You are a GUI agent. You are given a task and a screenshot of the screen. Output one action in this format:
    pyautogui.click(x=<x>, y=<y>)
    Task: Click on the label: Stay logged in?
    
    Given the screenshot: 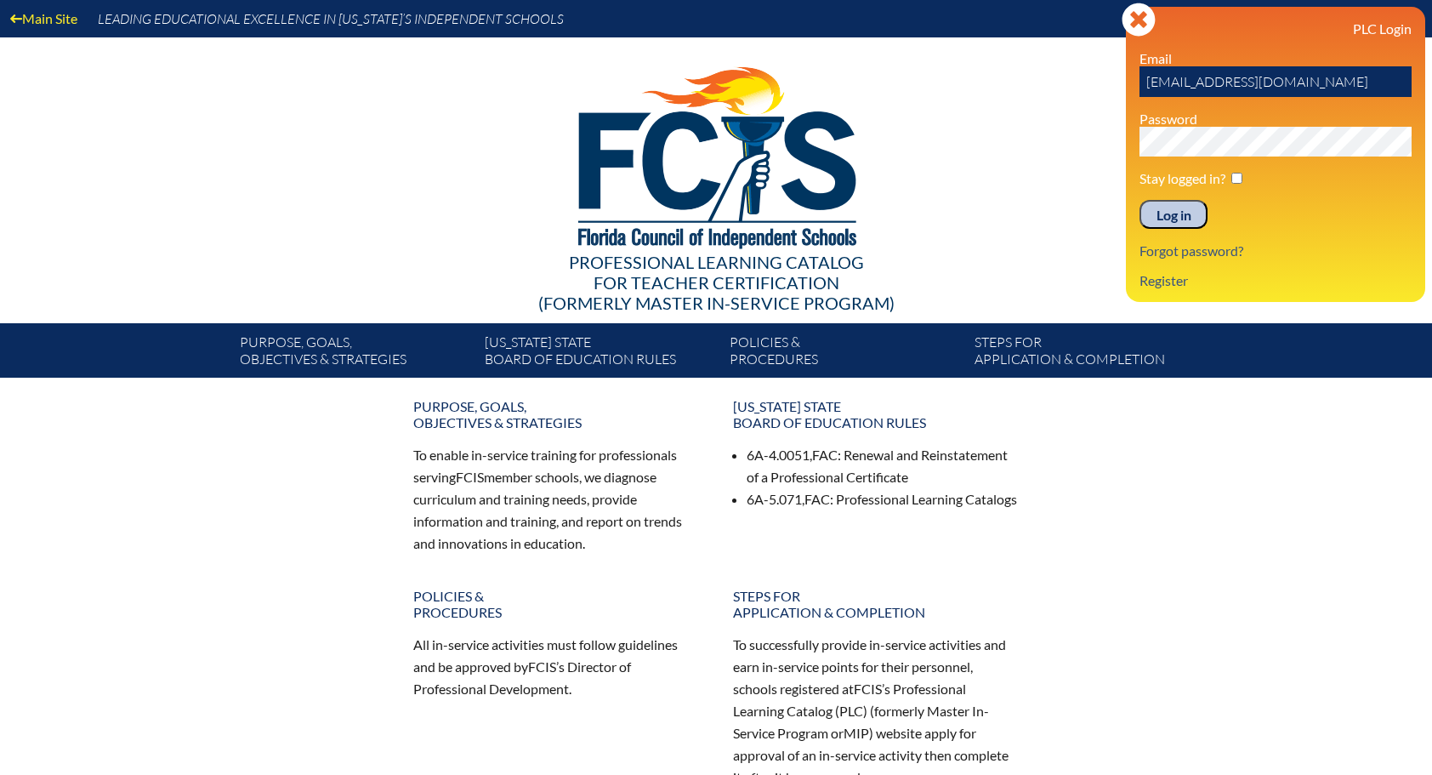 What is the action you would take?
    pyautogui.click(x=1182, y=178)
    